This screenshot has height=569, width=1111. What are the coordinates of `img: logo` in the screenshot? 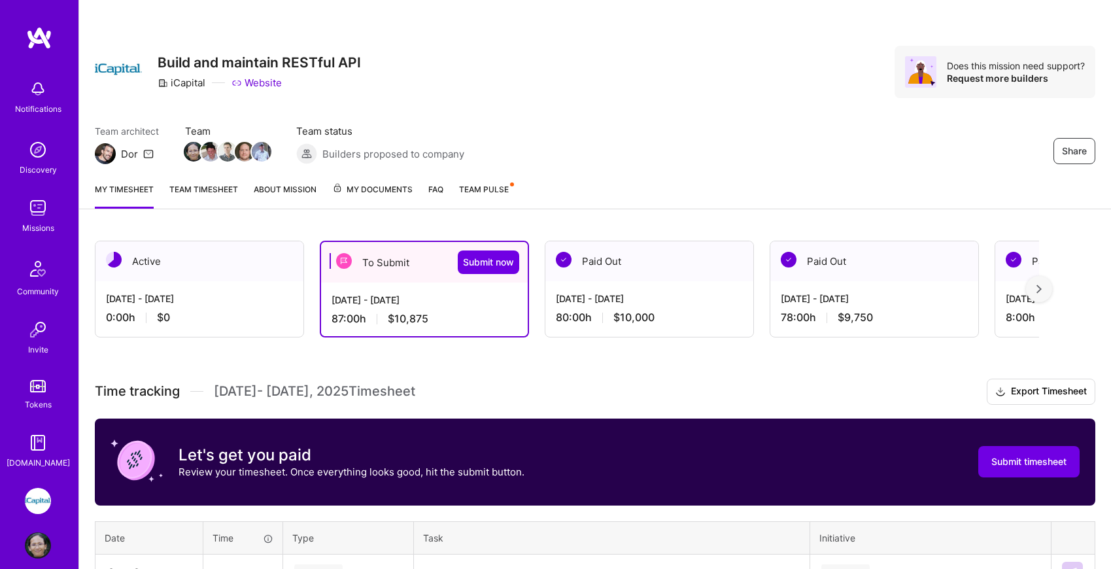 It's located at (39, 38).